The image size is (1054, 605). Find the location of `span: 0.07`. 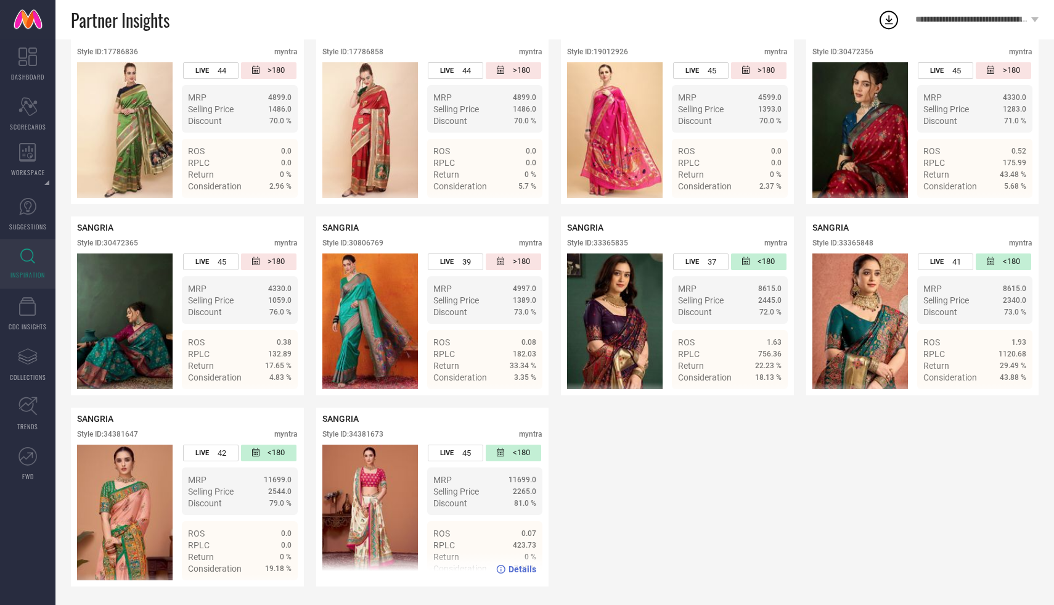

span: 0.07 is located at coordinates (529, 533).